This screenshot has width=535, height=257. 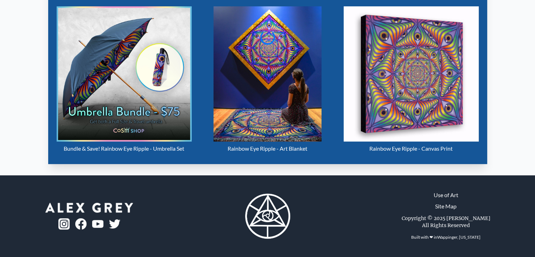 I want to click on a: Rainbow Eye Ripple - Art Blanket, so click(x=268, y=81).